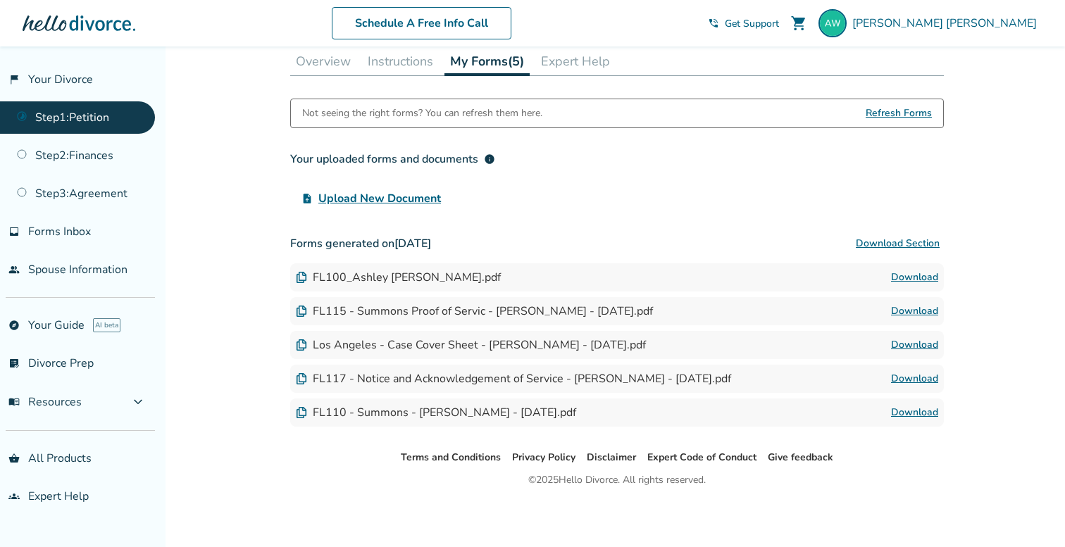  What do you see at coordinates (489, 159) in the screenshot?
I see `span: info` at bounding box center [489, 159].